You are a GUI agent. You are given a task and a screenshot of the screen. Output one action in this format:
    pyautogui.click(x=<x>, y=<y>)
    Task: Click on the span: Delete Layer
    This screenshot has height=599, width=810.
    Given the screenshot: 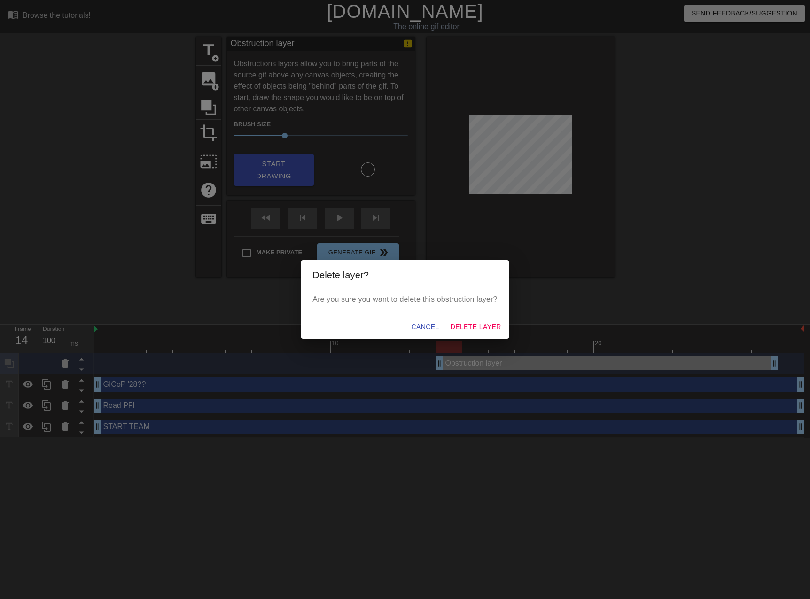 What is the action you would take?
    pyautogui.click(x=476, y=327)
    